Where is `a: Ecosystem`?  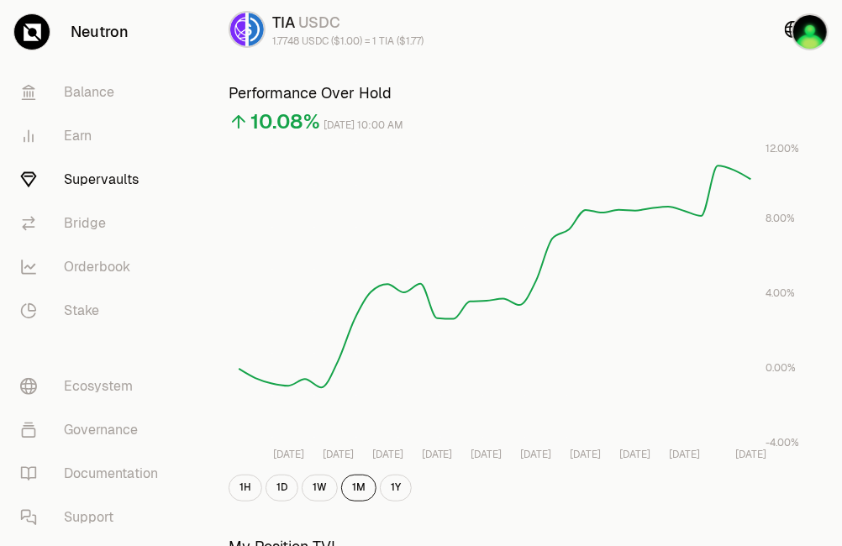 a: Ecosystem is located at coordinates (94, 386).